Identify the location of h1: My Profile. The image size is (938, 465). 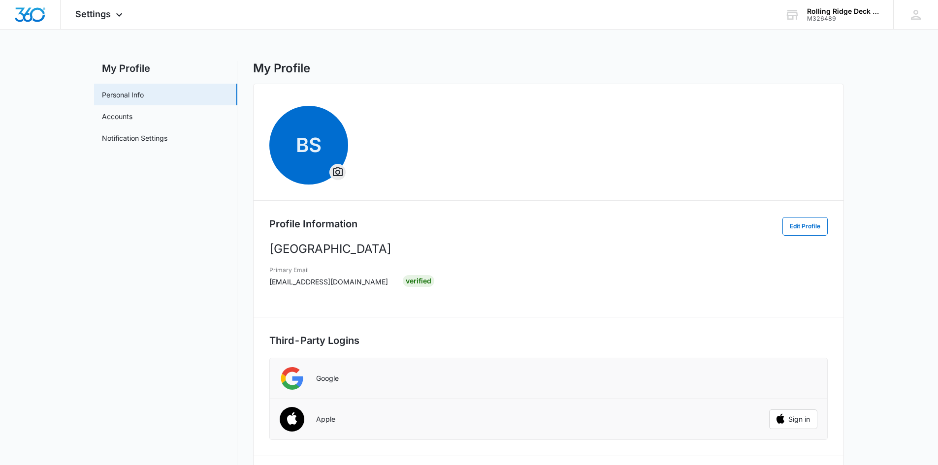
(282, 68).